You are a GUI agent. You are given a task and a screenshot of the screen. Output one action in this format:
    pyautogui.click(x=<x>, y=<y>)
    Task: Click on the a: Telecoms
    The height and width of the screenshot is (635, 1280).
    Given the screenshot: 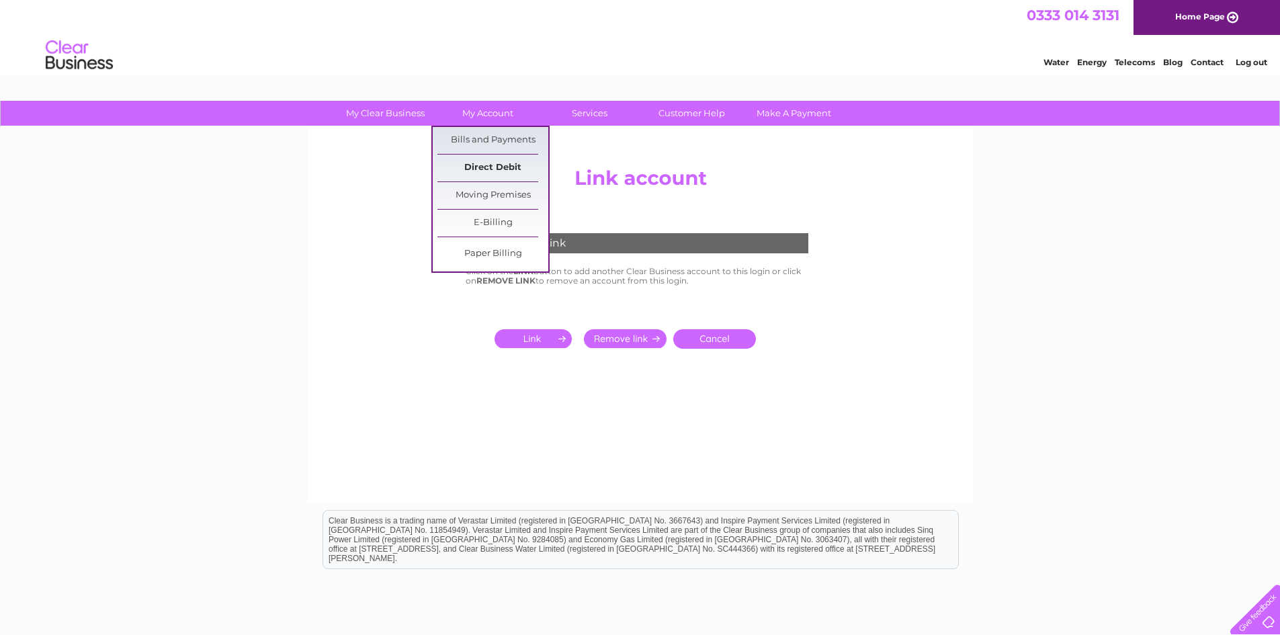 What is the action you would take?
    pyautogui.click(x=1135, y=62)
    